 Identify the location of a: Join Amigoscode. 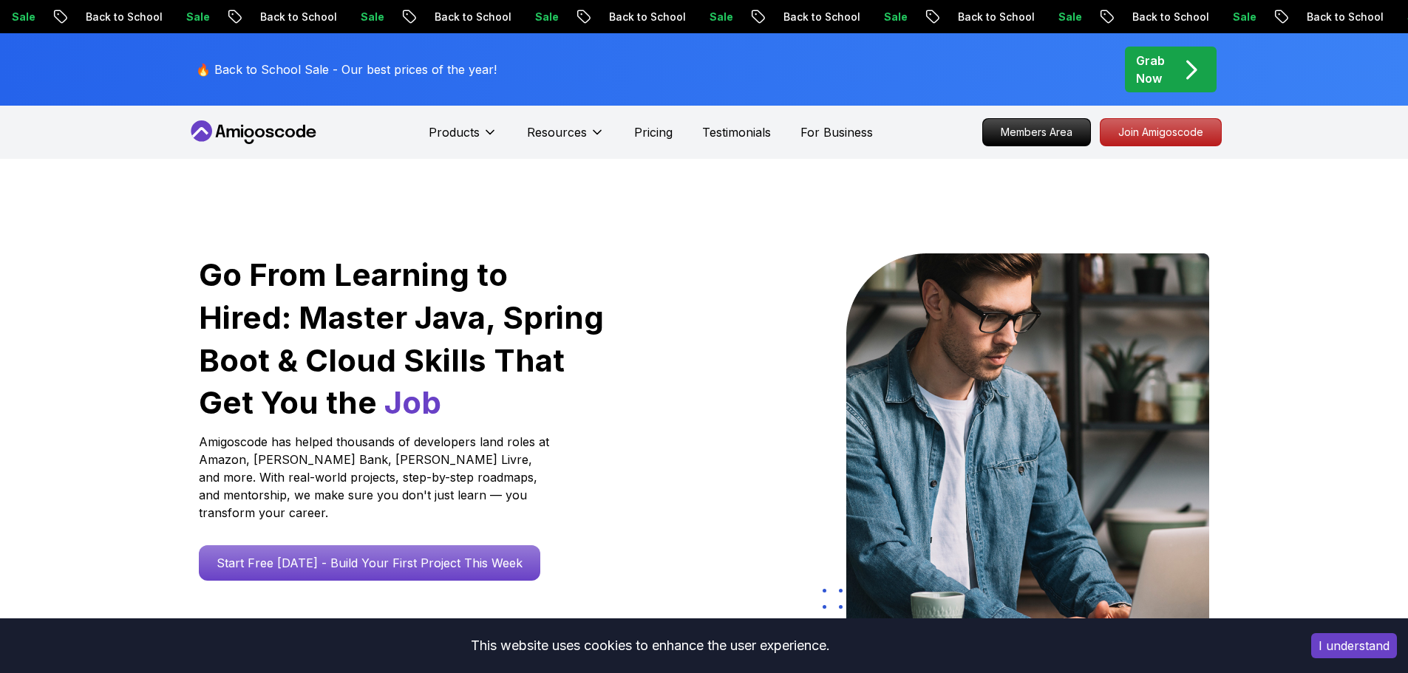
(1161, 132).